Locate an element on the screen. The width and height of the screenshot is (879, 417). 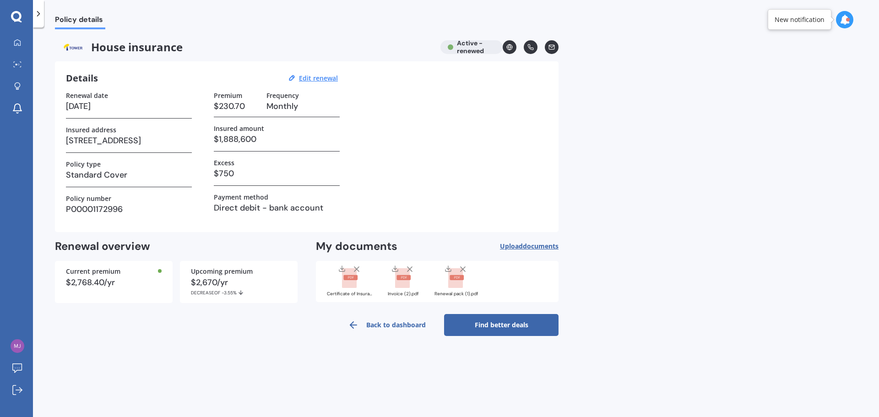
label: Premium is located at coordinates (228, 95).